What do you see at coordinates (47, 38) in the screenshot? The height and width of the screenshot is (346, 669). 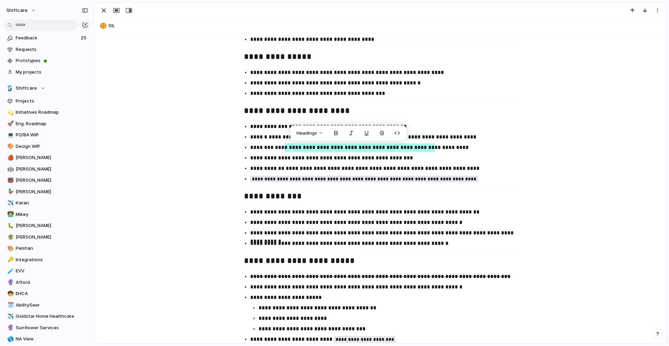 I see `a: Feedback25` at bounding box center [47, 38].